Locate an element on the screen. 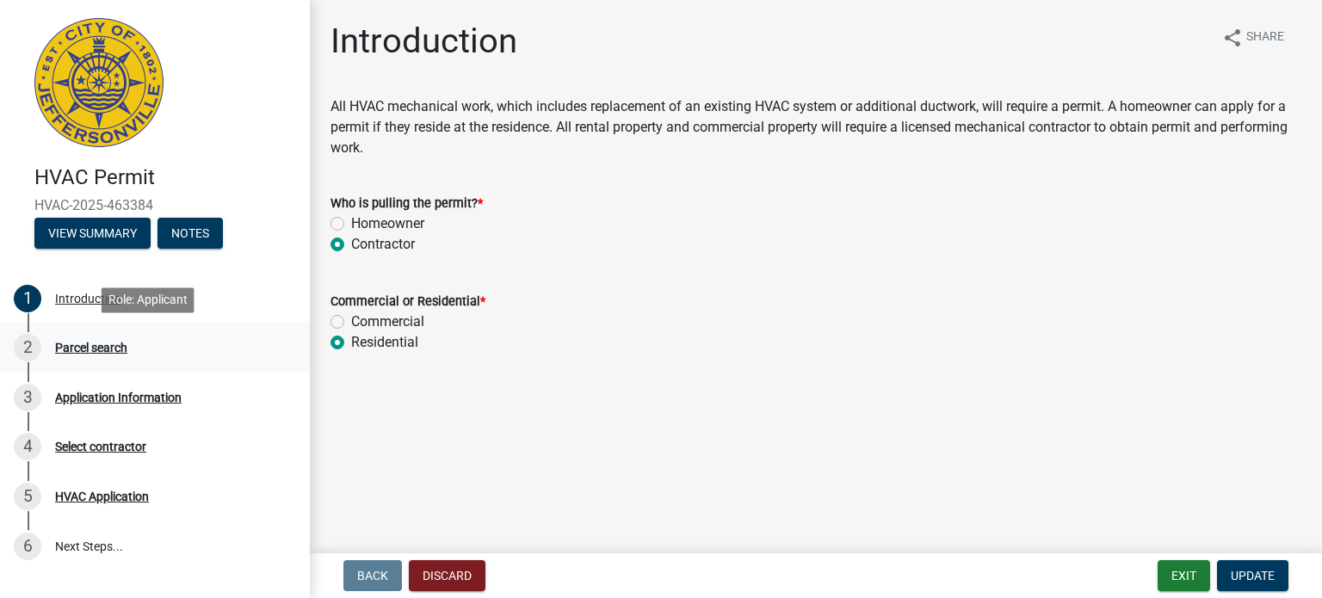  div: 4 is located at coordinates (28, 447).